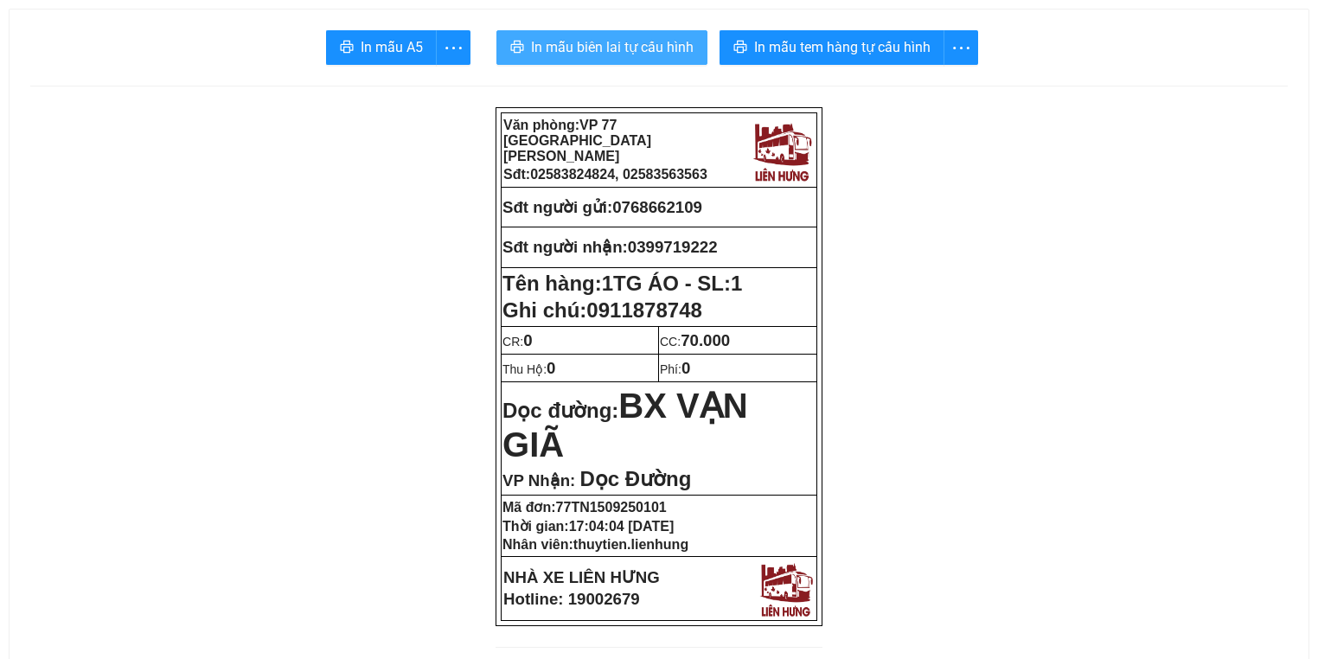 The width and height of the screenshot is (1318, 659). What do you see at coordinates (611, 507) in the screenshot?
I see `span: 77TN1509250101` at bounding box center [611, 507].